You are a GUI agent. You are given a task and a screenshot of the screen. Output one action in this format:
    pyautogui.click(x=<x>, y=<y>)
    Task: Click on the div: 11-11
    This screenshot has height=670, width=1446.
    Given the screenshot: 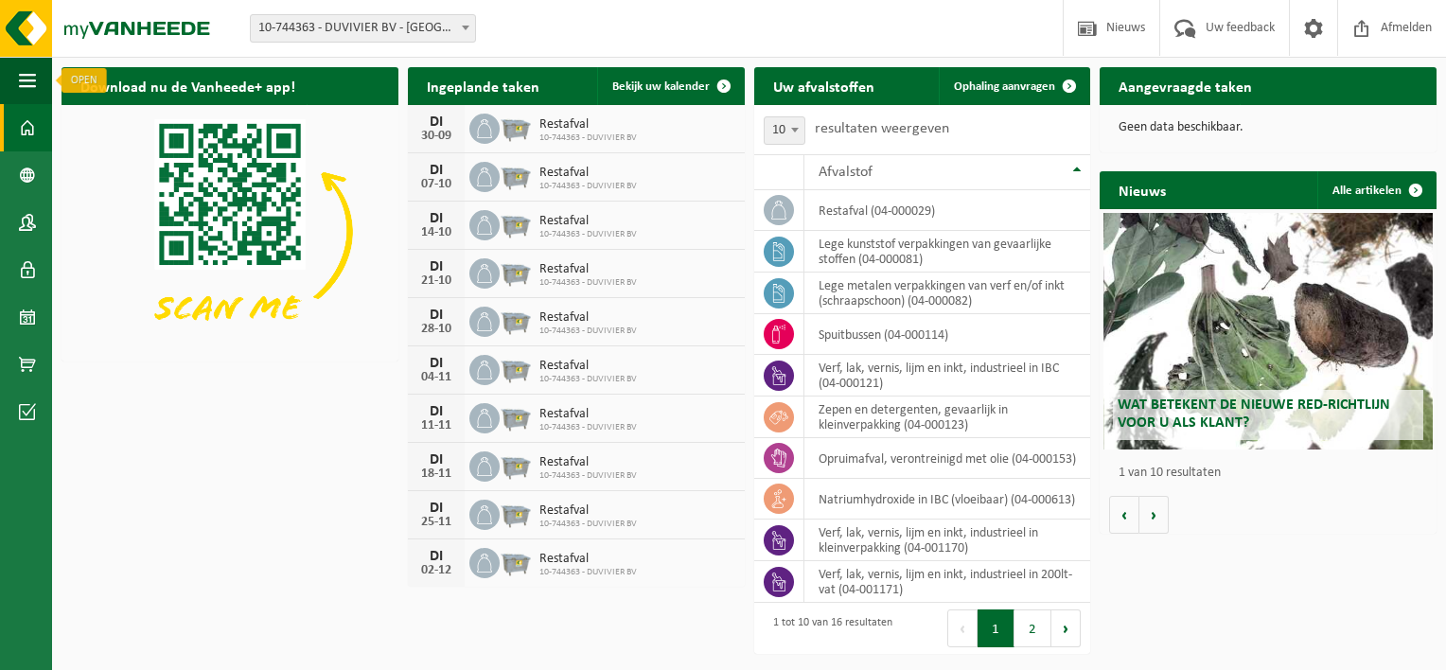 What is the action you would take?
    pyautogui.click(x=436, y=426)
    